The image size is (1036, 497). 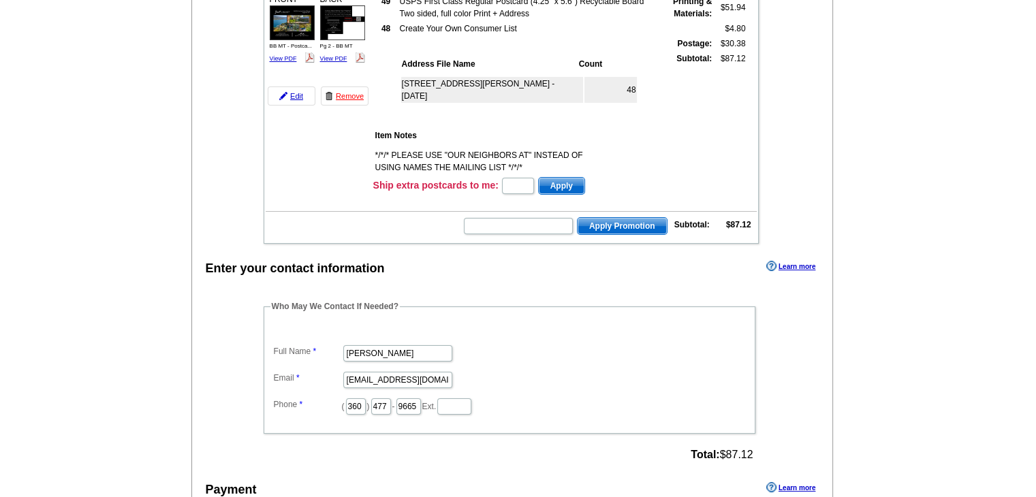 I want to click on td: Create Your Own Consumer List, so click(x=527, y=29).